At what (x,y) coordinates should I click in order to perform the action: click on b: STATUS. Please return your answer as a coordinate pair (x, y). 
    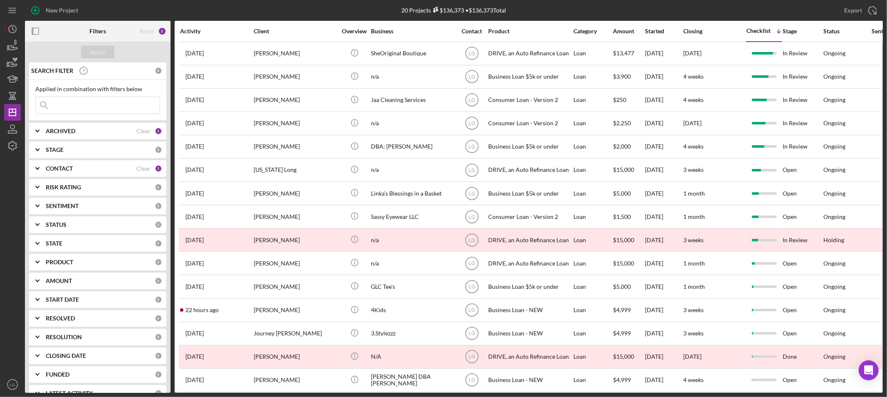
    Looking at the image, I should click on (56, 225).